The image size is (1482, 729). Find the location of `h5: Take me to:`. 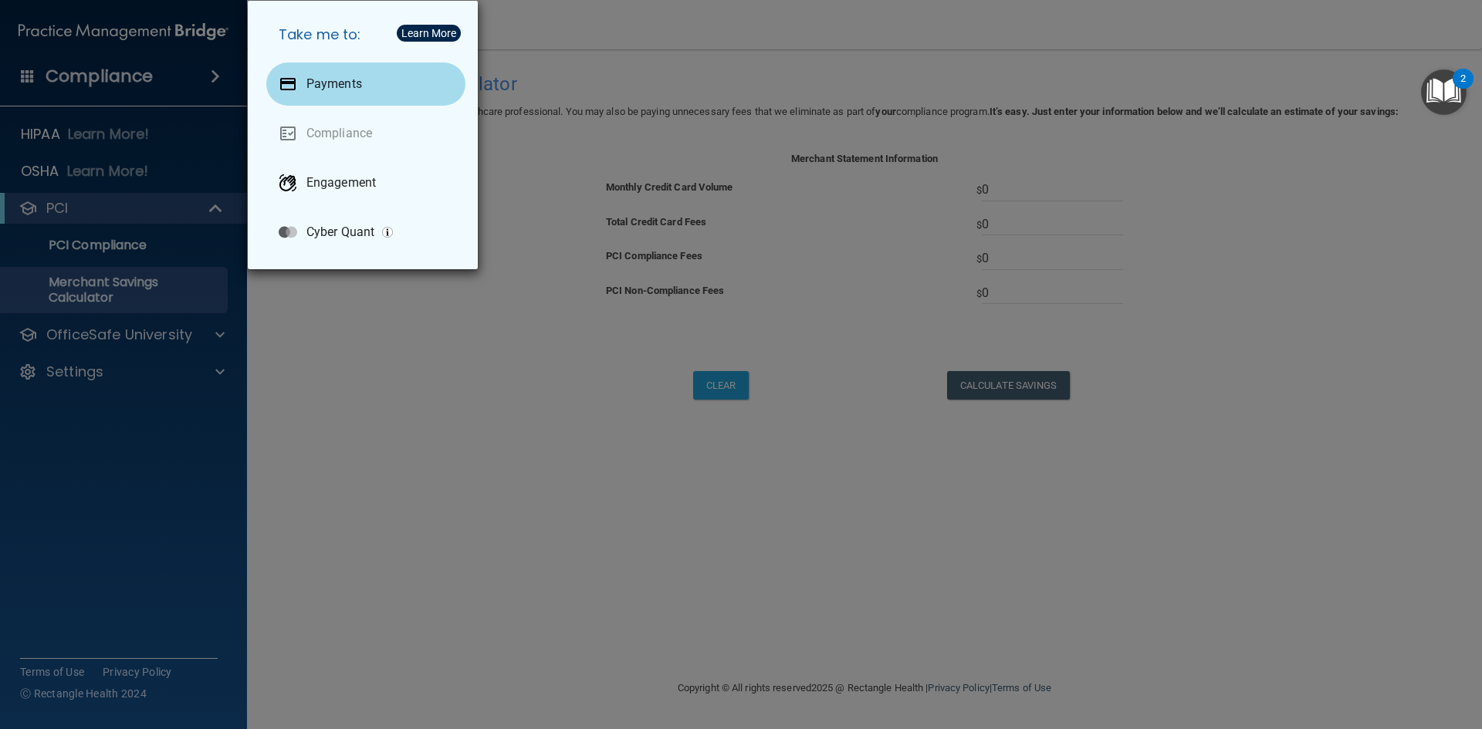

h5: Take me to: is located at coordinates (366, 35).